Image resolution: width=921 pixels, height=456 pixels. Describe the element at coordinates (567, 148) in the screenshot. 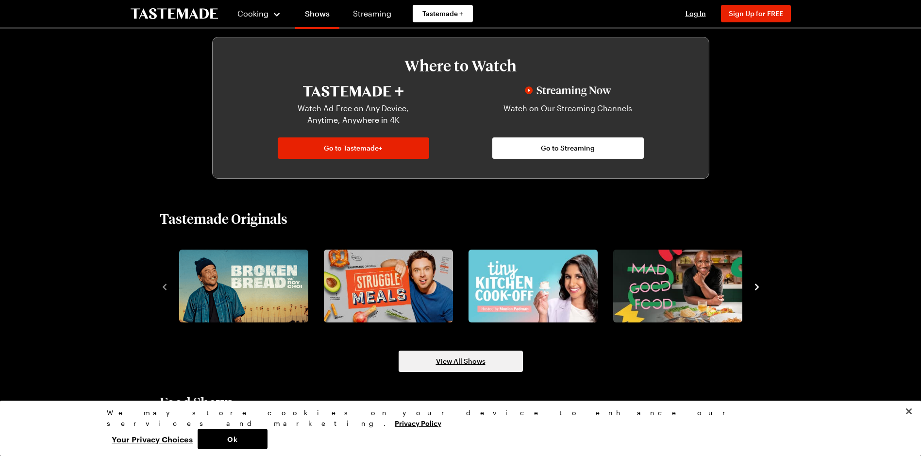

I see `span: Go to Streaming` at that location.